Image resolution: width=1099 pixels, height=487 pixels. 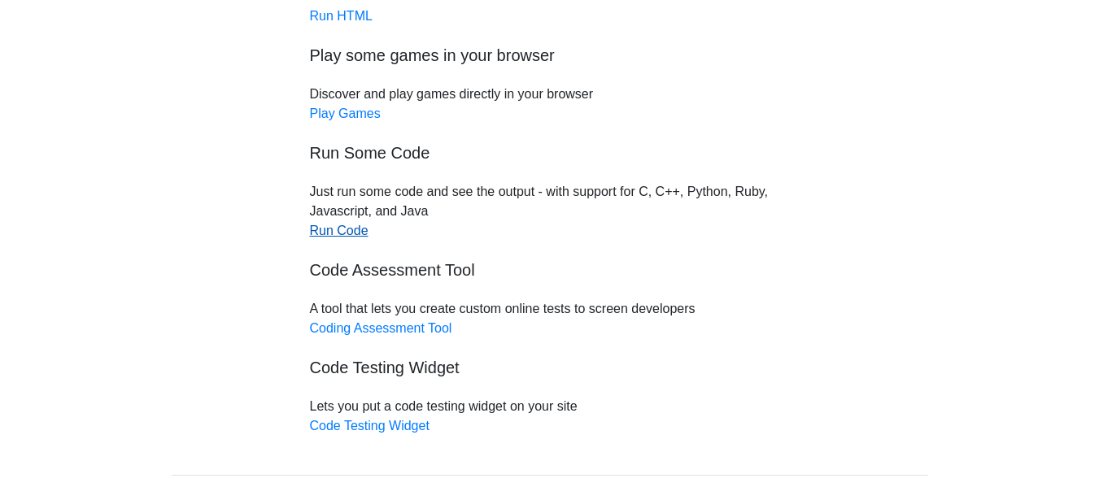 I want to click on a: Run HTML, so click(x=341, y=15).